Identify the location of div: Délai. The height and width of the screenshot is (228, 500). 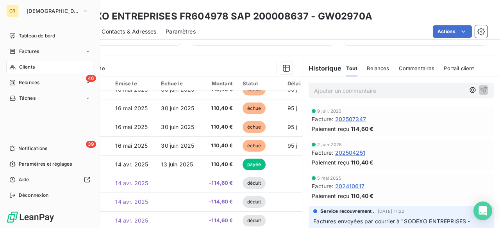
(298, 84).